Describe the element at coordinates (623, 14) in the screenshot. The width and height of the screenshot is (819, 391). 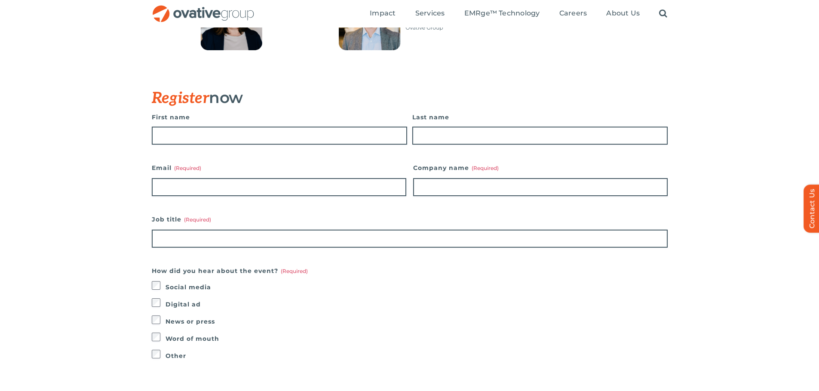
I see `a: About Us` at that location.